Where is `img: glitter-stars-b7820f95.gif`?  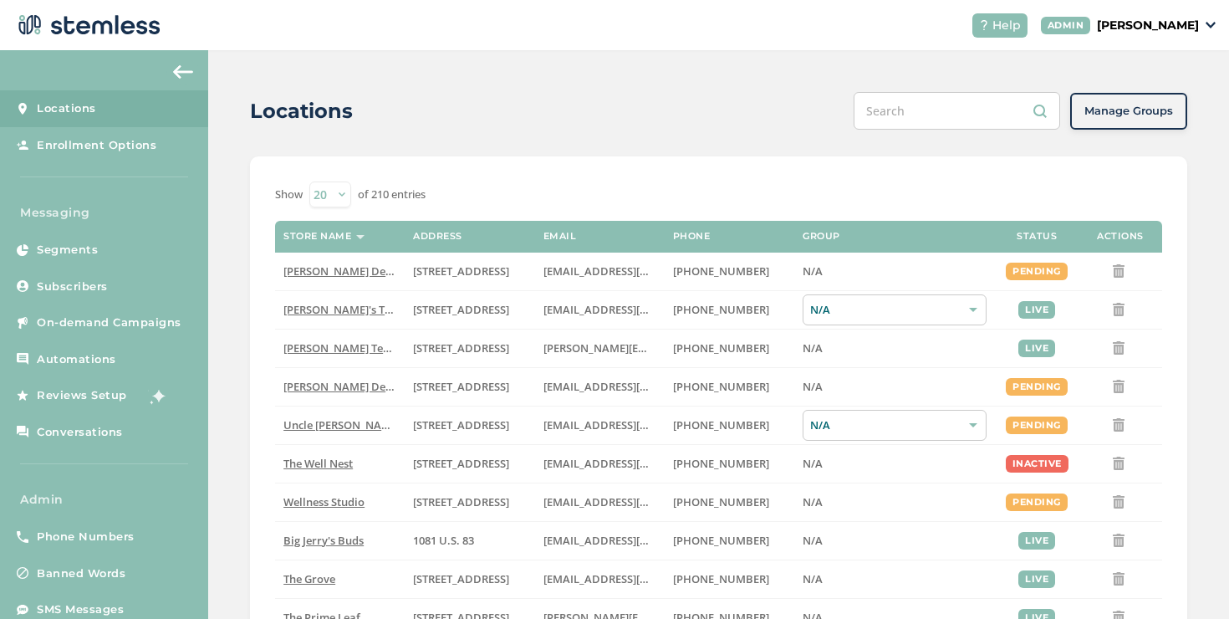
img: glitter-stars-b7820f95.gif is located at coordinates (156, 396).